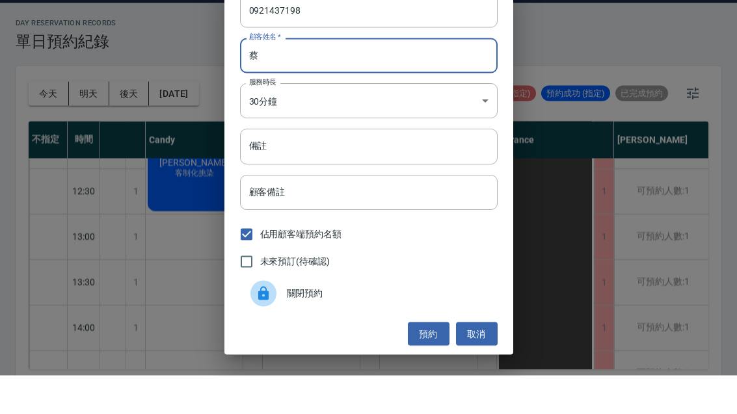 The width and height of the screenshot is (737, 414). What do you see at coordinates (265, 30) in the screenshot?
I see `label: 顧客電話` at bounding box center [265, 30].